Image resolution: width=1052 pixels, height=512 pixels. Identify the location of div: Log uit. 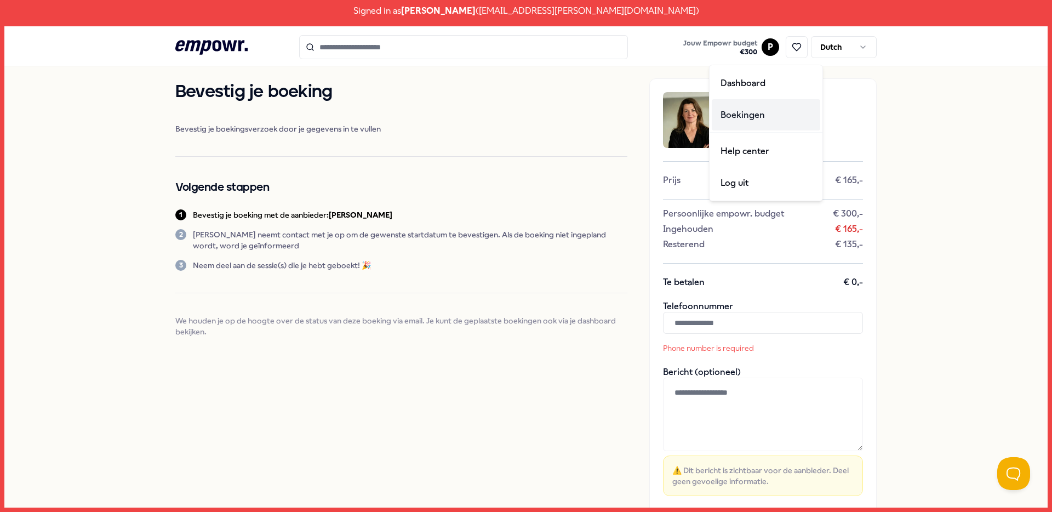
(766, 183).